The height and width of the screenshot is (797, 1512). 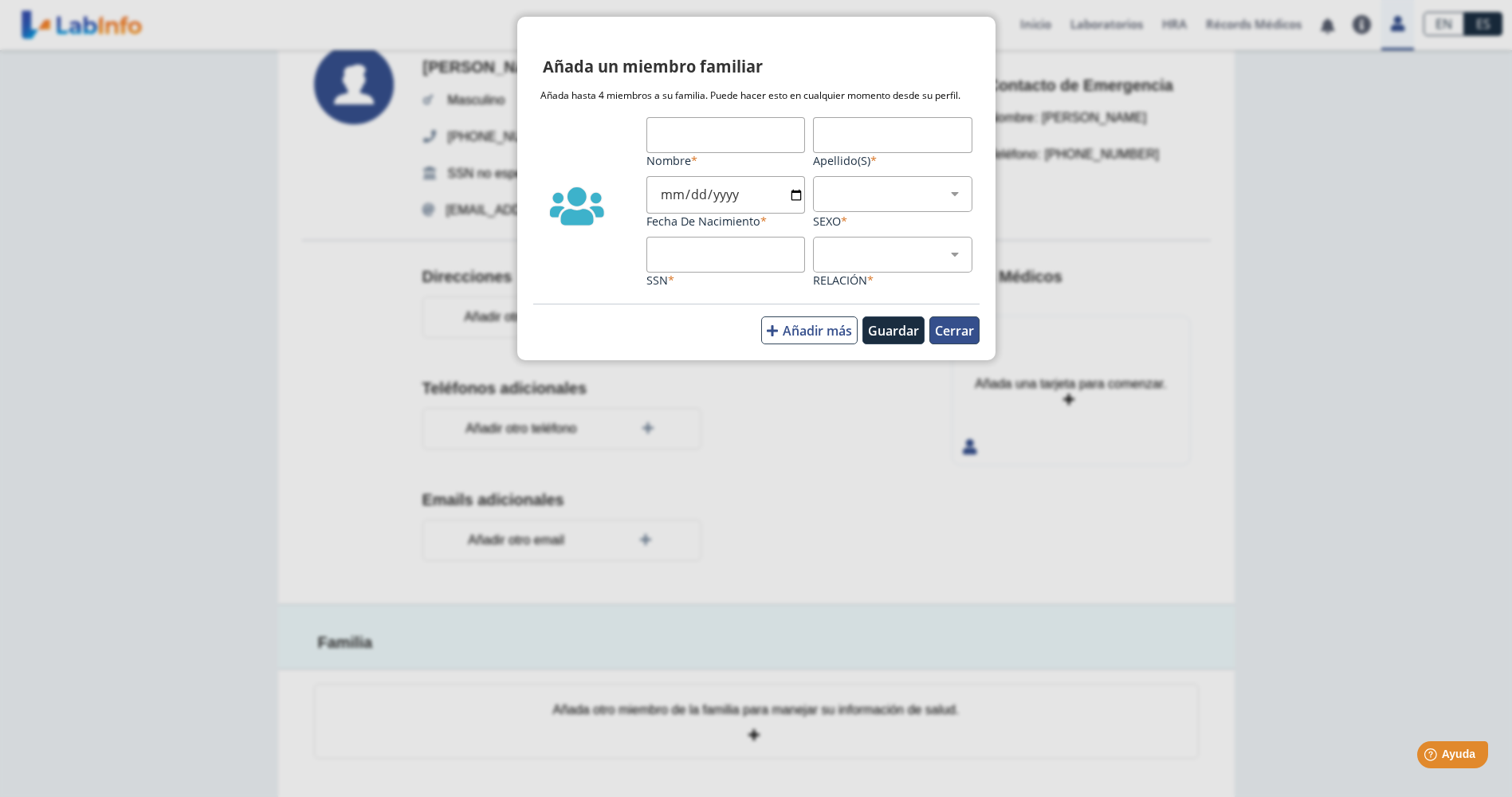 I want to click on label: Apellido(s), so click(x=892, y=160).